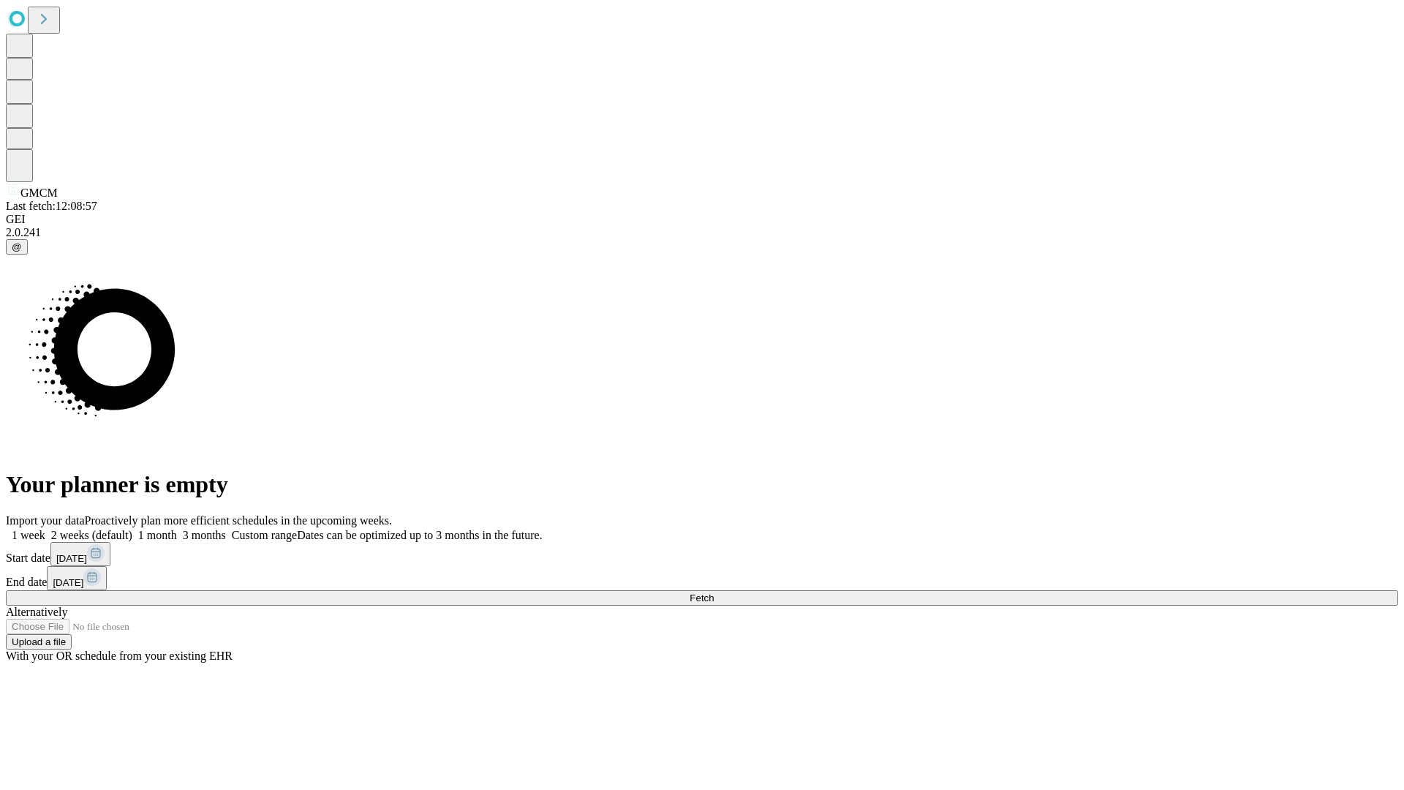  I want to click on div: End date, so click(702, 578).